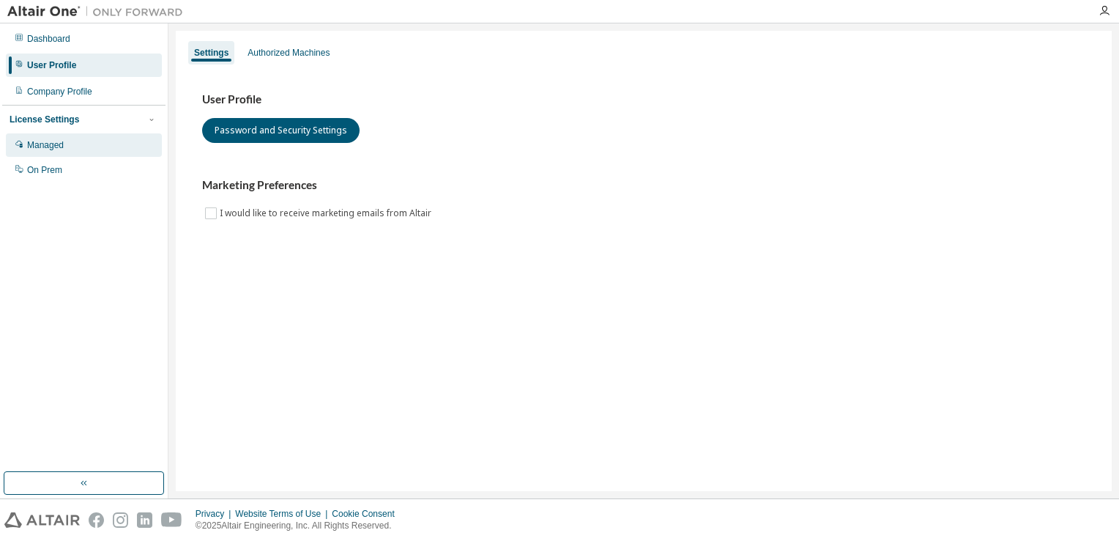  What do you see at coordinates (300, 525) in the screenshot?
I see `p: © 2025 Altair Engineering, Inc. All Rights Reserved.` at bounding box center [300, 525].